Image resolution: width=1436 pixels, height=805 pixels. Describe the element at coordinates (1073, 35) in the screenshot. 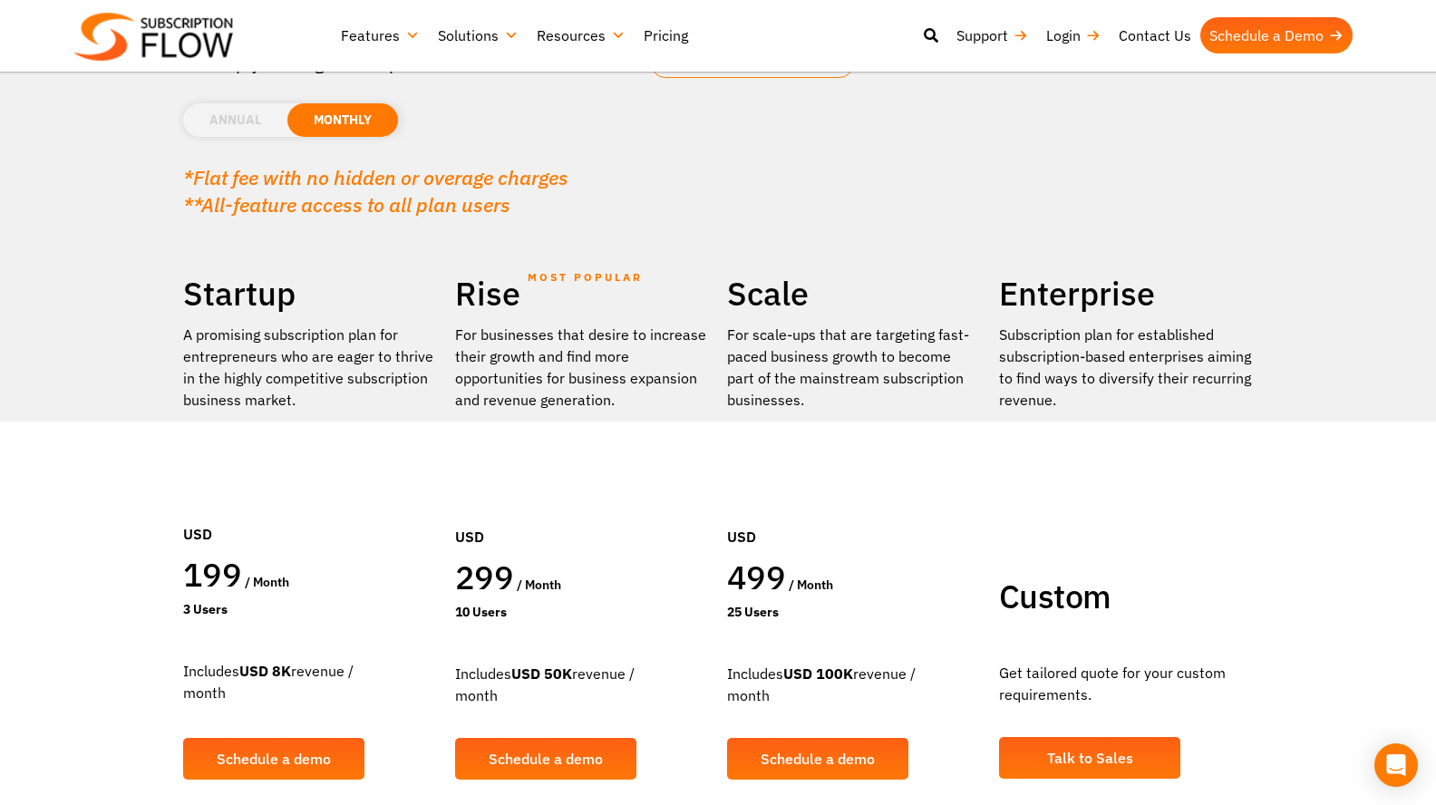

I see `a: Login` at that location.